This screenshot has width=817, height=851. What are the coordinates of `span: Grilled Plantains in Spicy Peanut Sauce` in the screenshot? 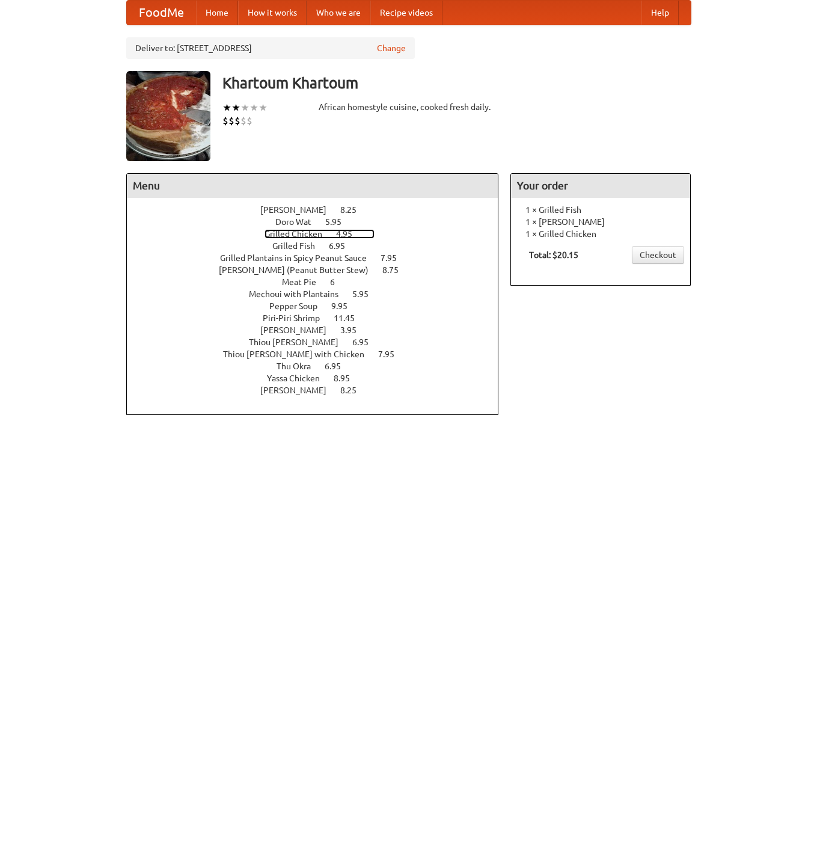 It's located at (300, 258).